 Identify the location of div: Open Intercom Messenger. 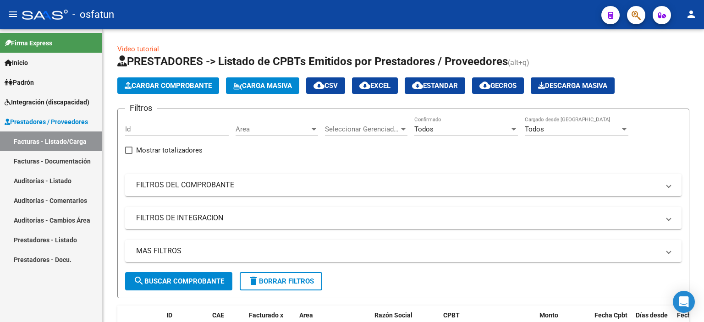
(684, 302).